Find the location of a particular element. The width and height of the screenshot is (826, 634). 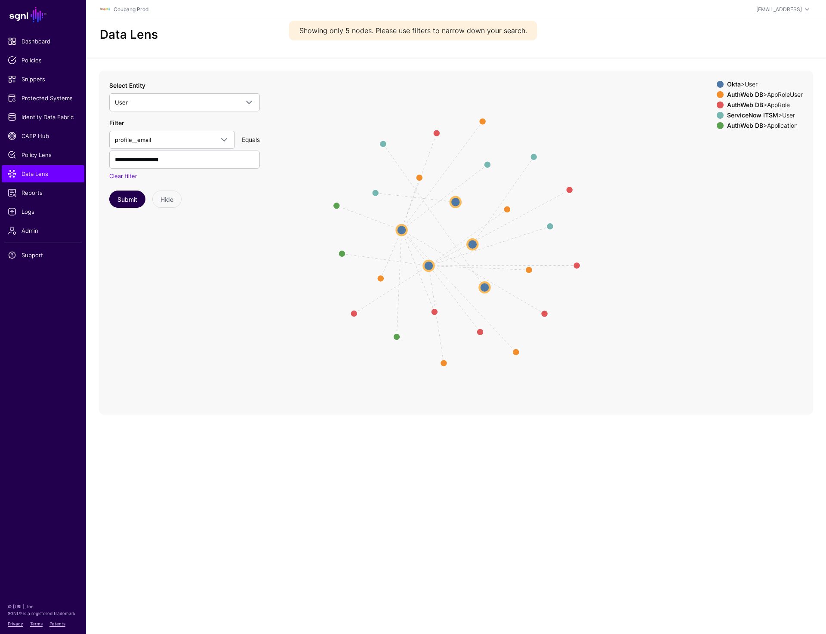

button: Hide is located at coordinates (167, 199).